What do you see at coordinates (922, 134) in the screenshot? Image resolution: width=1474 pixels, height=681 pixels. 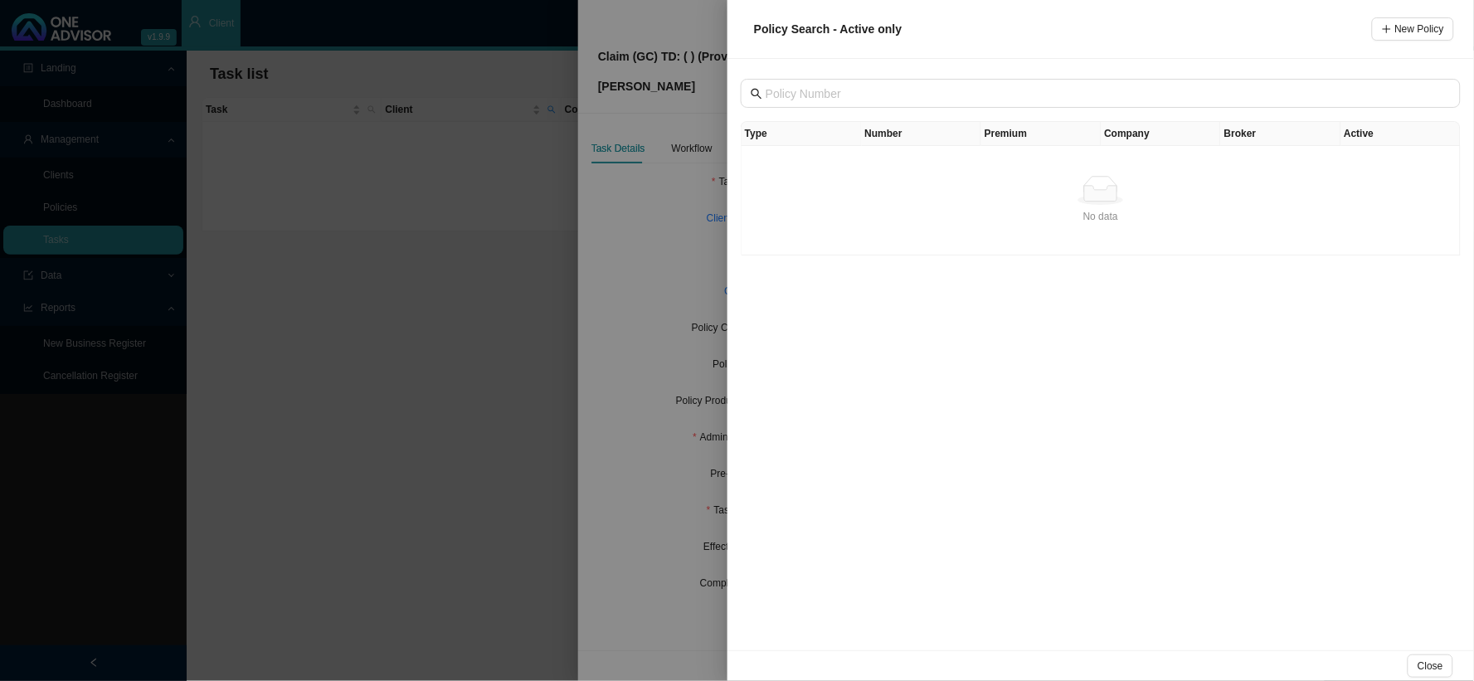 I see `th: Number` at bounding box center [922, 134].